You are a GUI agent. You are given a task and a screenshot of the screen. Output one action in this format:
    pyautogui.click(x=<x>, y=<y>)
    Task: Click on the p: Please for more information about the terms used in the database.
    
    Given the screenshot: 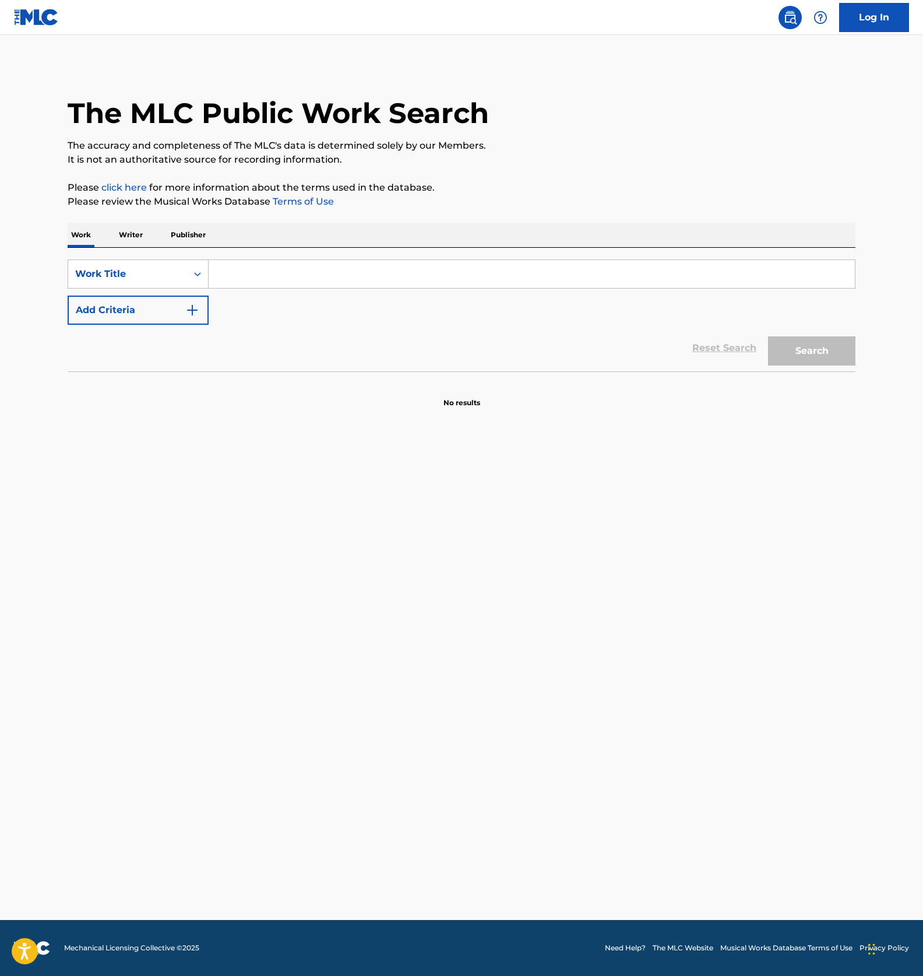 What is the action you would take?
    pyautogui.click(x=462, y=188)
    